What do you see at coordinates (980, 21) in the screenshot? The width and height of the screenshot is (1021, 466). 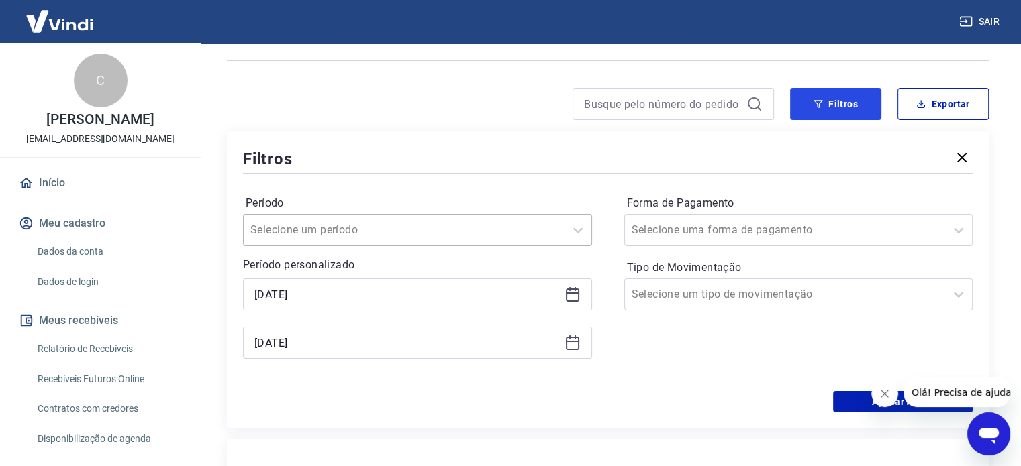 I see `button: Sair` at bounding box center [980, 21].